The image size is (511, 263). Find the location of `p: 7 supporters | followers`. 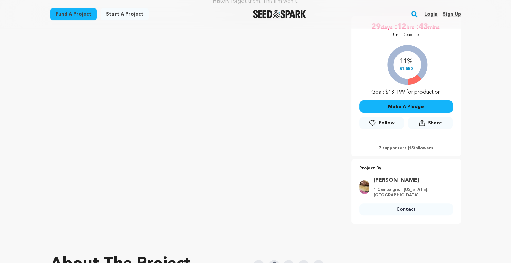

p: 7 supporters | followers is located at coordinates (406, 149).